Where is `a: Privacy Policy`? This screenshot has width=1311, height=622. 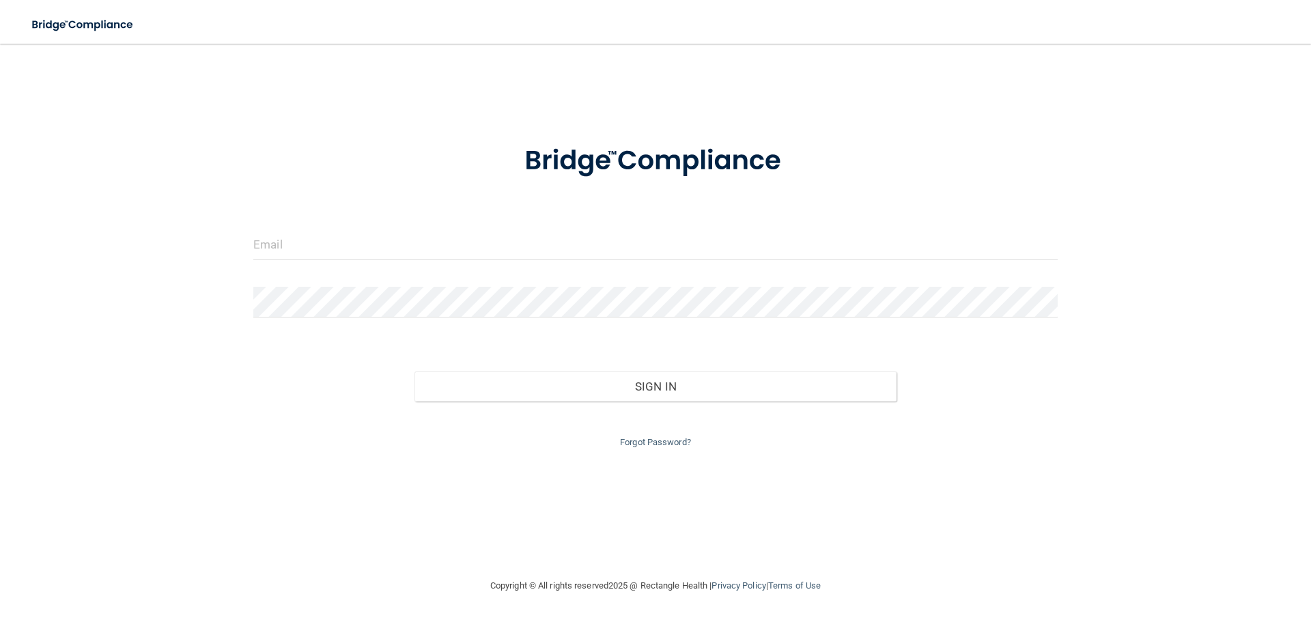
a: Privacy Policy is located at coordinates (738, 585).